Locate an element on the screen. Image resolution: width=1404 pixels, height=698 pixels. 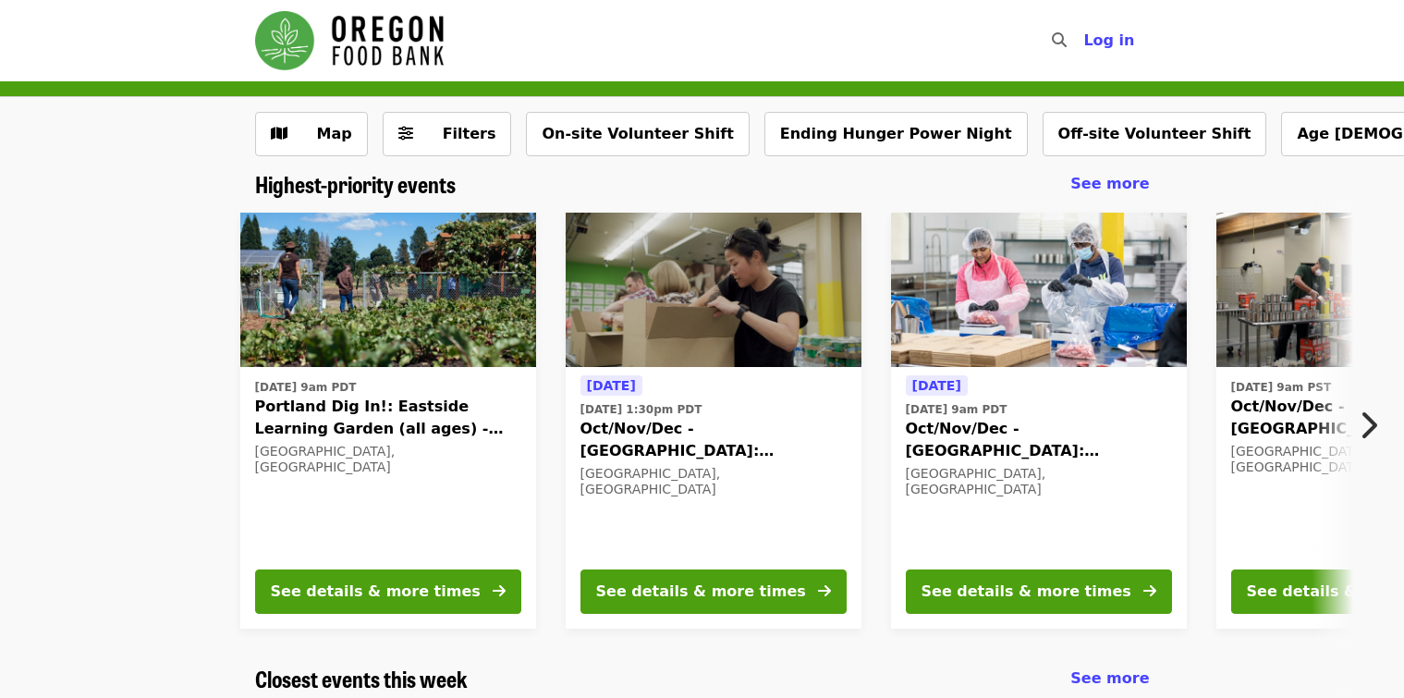
img: Portland Dig In!: Eastside Learning Garden (all ages) - Aug/Sept/Oct organized by Oregon Food Bank is located at coordinates (388, 290).